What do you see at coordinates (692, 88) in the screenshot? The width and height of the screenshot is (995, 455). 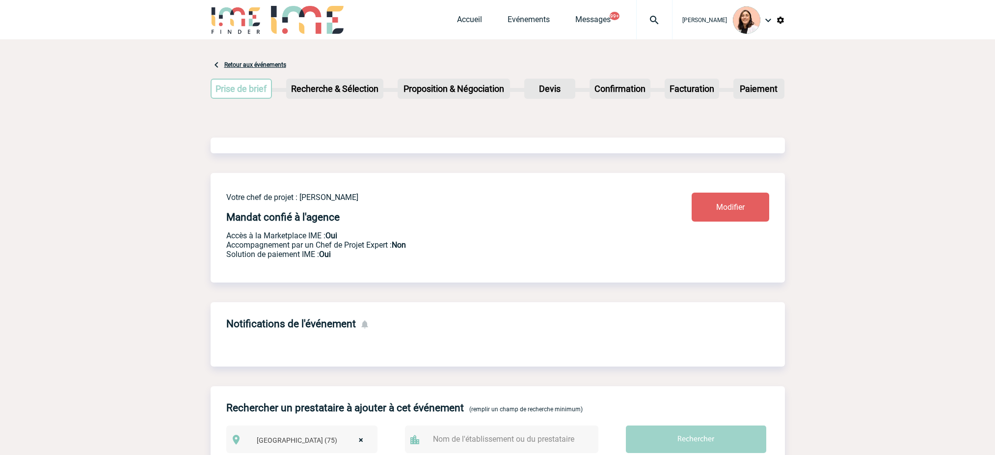 I see `p: Facturation` at bounding box center [692, 88].